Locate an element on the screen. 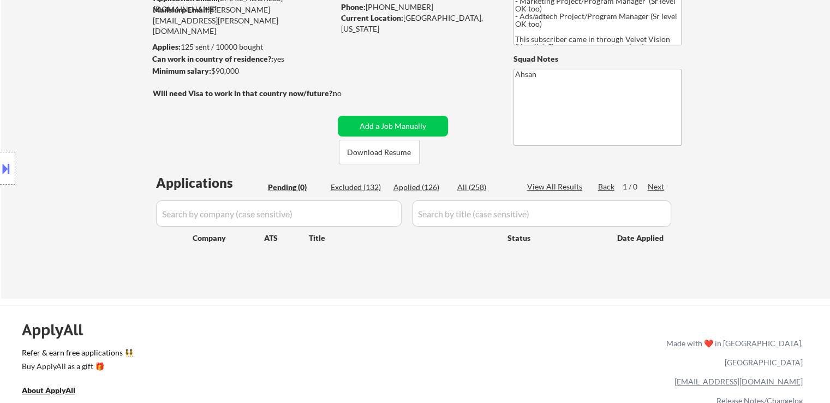  button: Add a Job Manually is located at coordinates (393, 126).